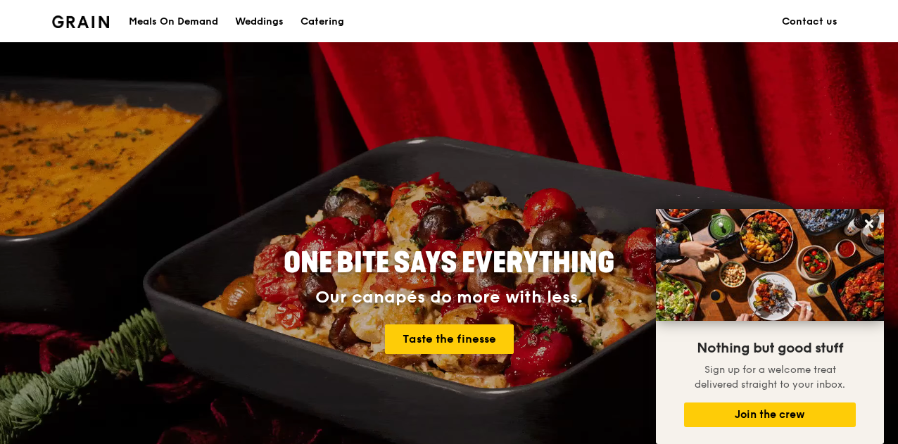 This screenshot has height=444, width=898. I want to click on div: Weddings, so click(259, 22).